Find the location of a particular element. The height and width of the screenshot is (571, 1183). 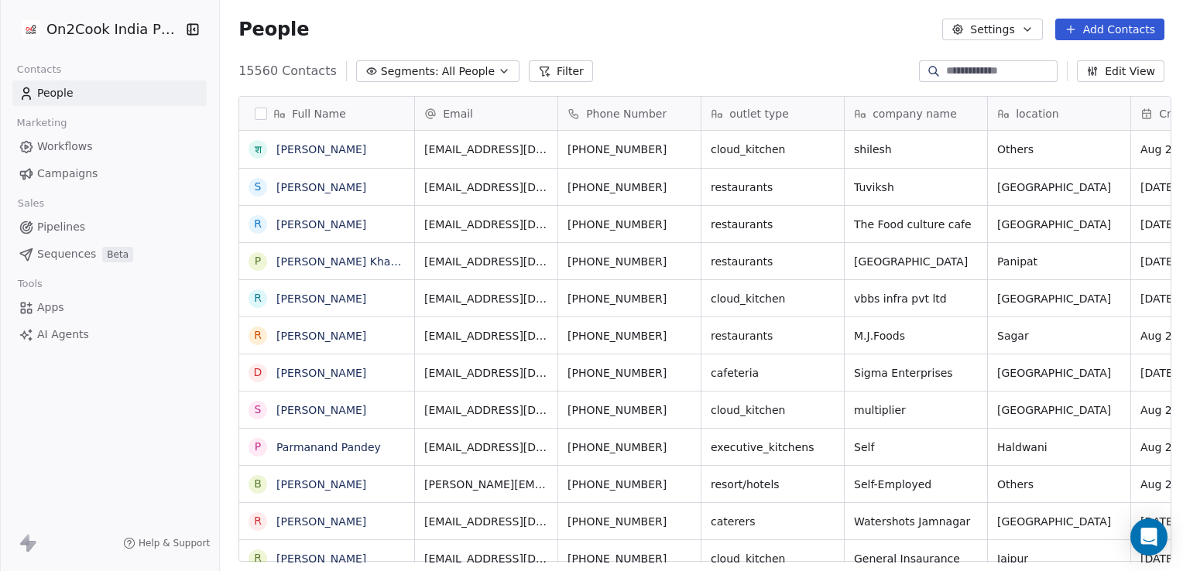

span: resort/hotels is located at coordinates (772, 484).